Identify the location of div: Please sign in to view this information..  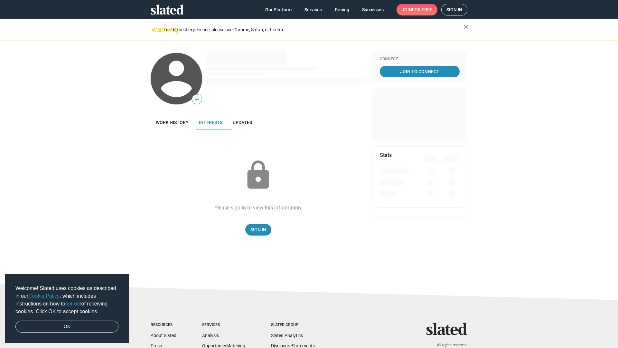
(258, 207).